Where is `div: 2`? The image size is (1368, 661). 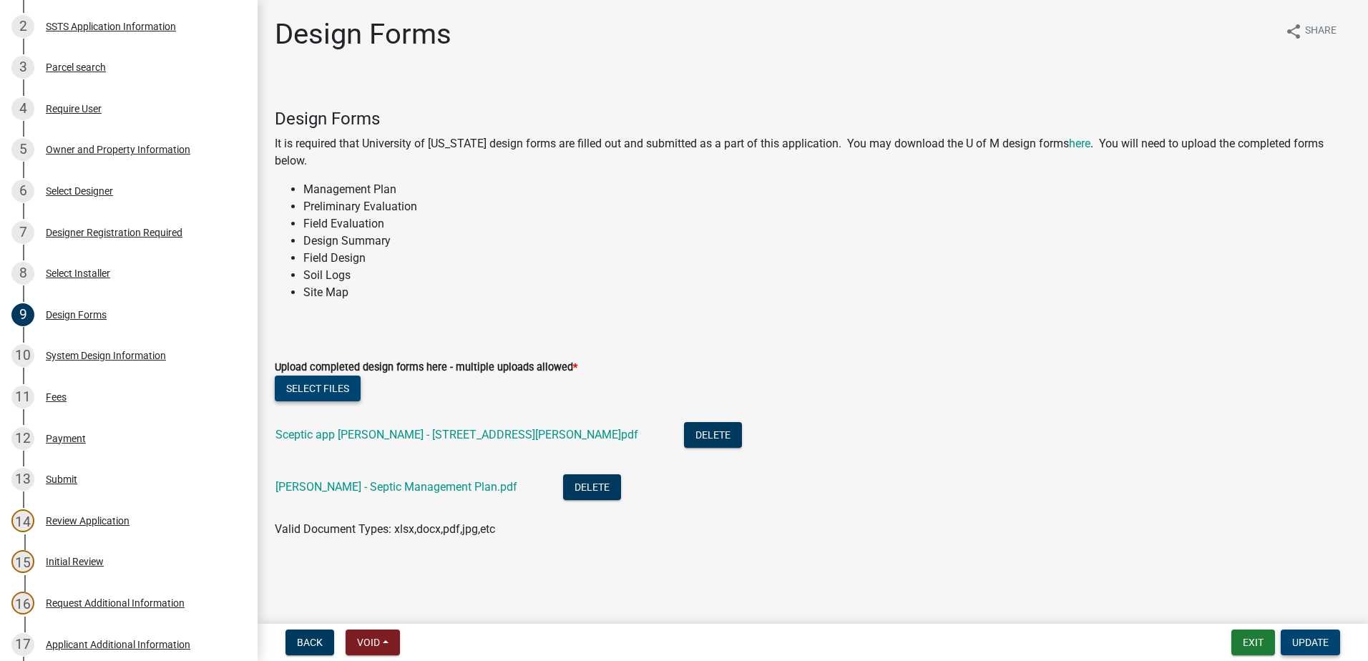 div: 2 is located at coordinates (23, 26).